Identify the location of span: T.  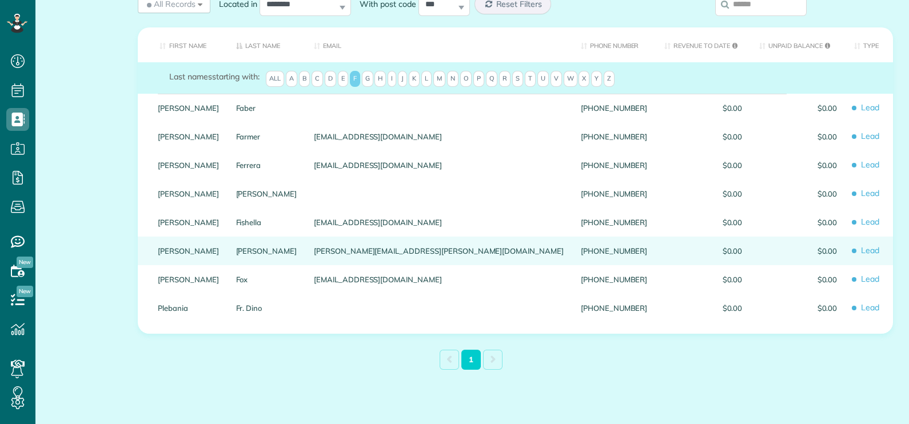
(530, 79).